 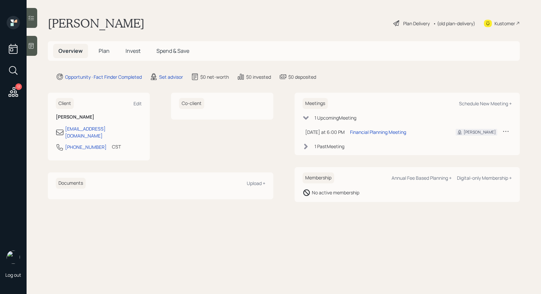 I want to click on span: Overview, so click(x=70, y=51).